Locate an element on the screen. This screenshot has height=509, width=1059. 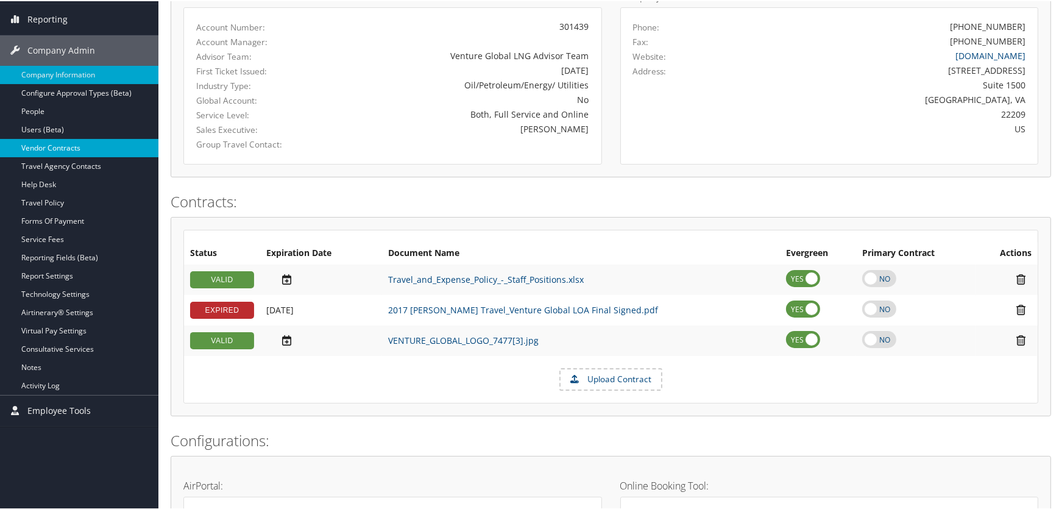
th: Primary Contract is located at coordinates (916, 252).